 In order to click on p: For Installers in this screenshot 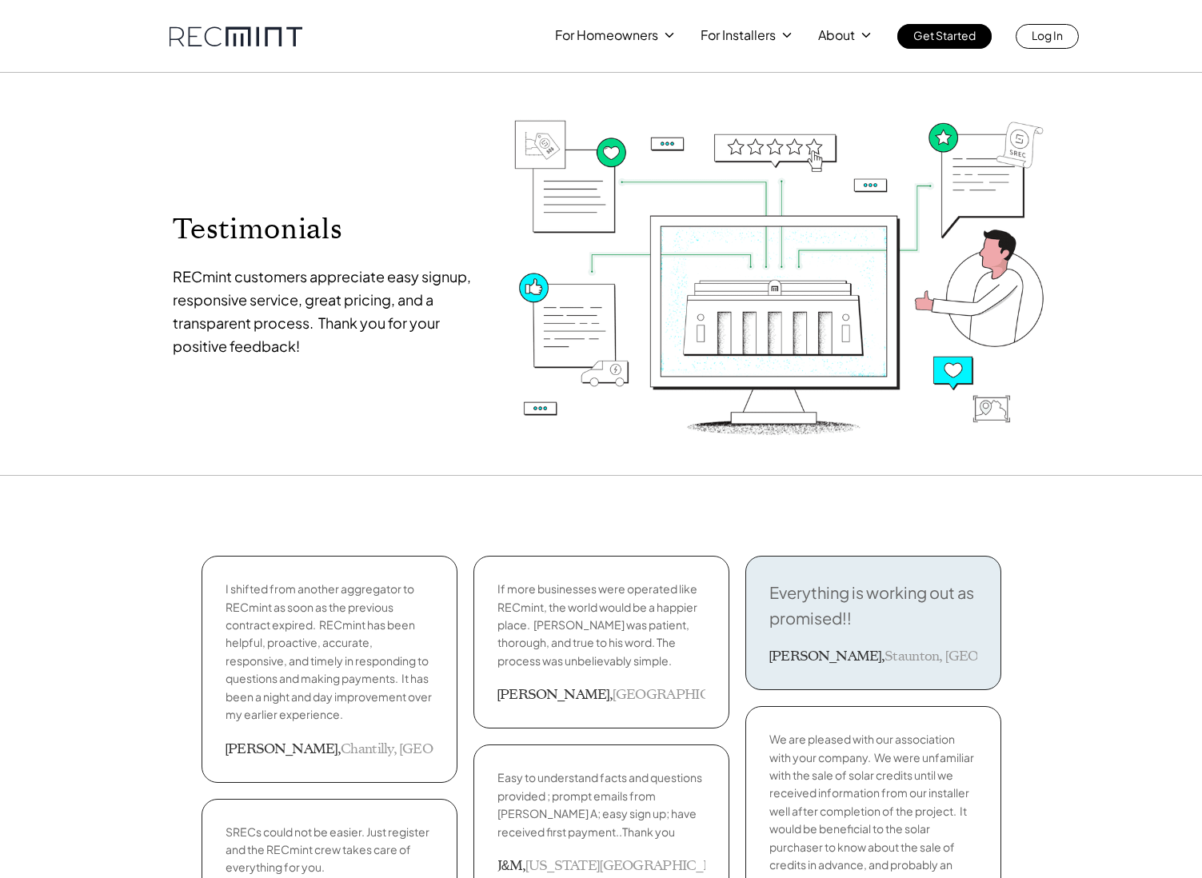, I will do `click(738, 35)`.